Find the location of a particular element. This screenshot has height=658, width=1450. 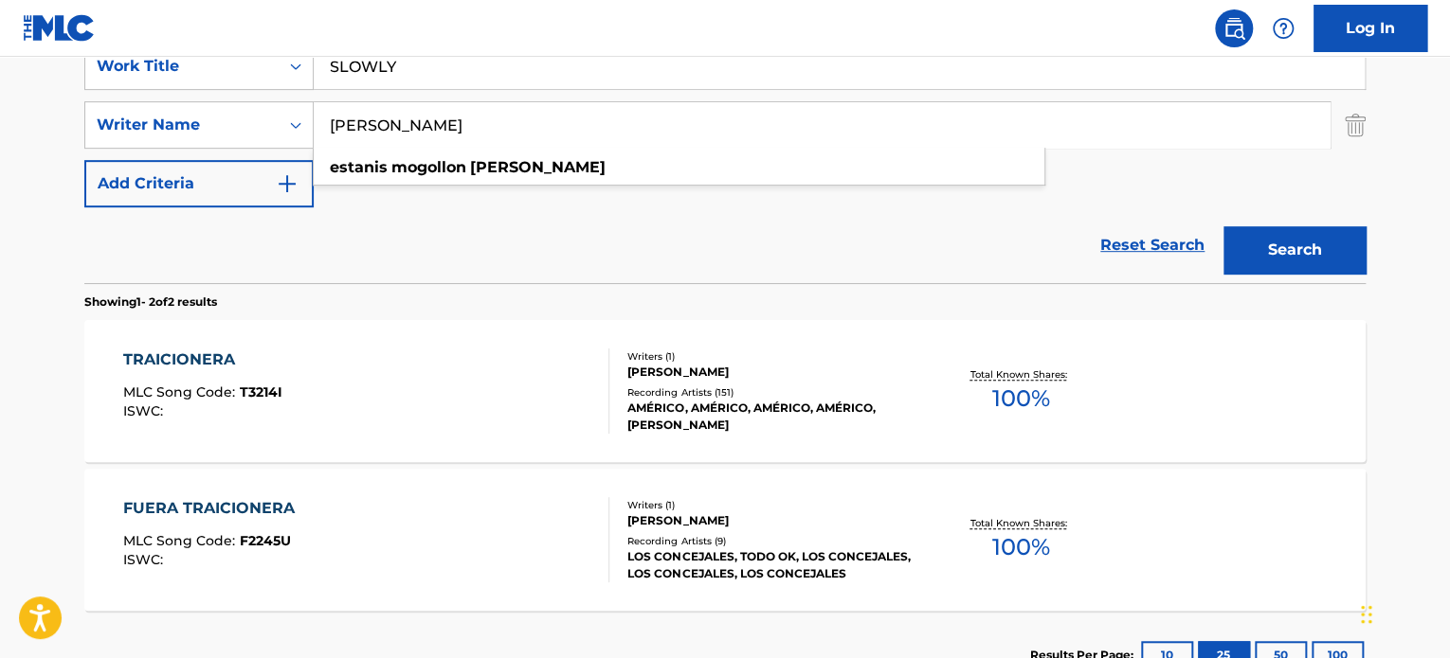

a: Log In is located at coordinates (1370, 28).